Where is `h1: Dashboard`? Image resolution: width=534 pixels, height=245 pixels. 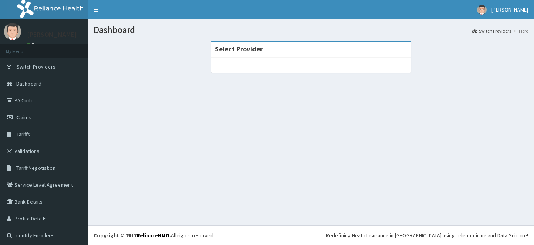
h1: Dashboard is located at coordinates (311, 30).